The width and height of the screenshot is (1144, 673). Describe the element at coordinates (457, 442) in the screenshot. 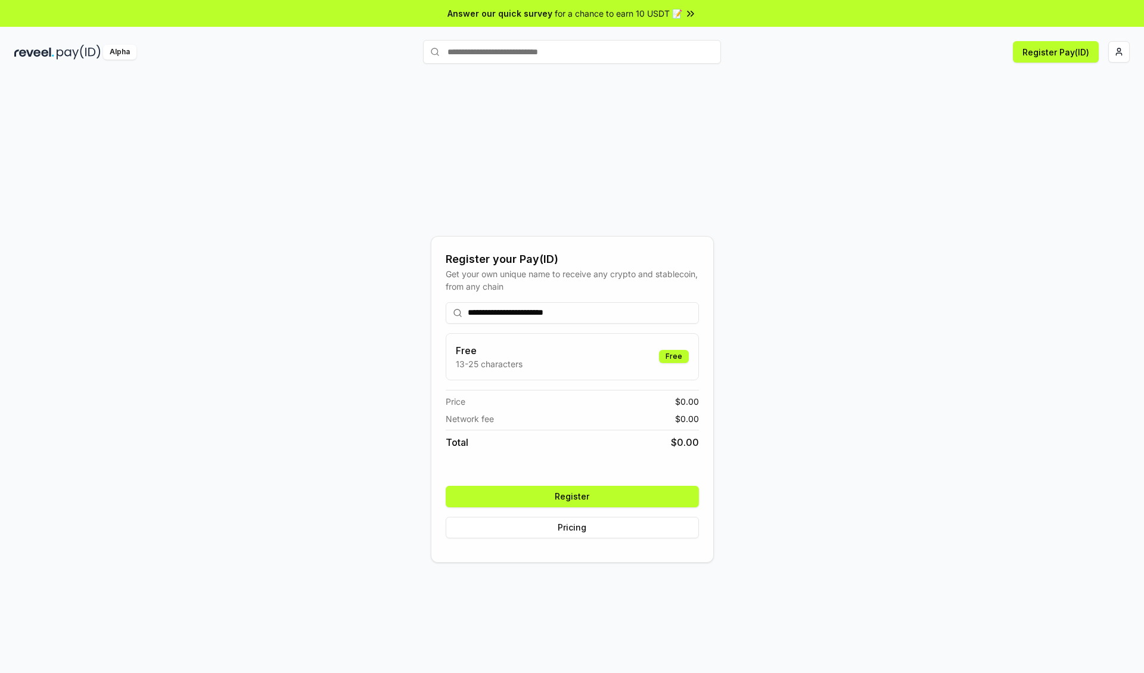

I see `span: Total` at that location.